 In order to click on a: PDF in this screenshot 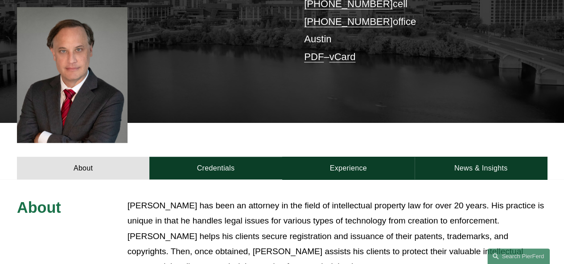, I will do `click(314, 57)`.